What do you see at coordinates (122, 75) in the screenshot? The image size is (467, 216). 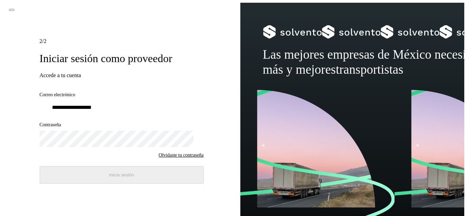 I see `h3: Accede a tu cuenta` at bounding box center [122, 75].